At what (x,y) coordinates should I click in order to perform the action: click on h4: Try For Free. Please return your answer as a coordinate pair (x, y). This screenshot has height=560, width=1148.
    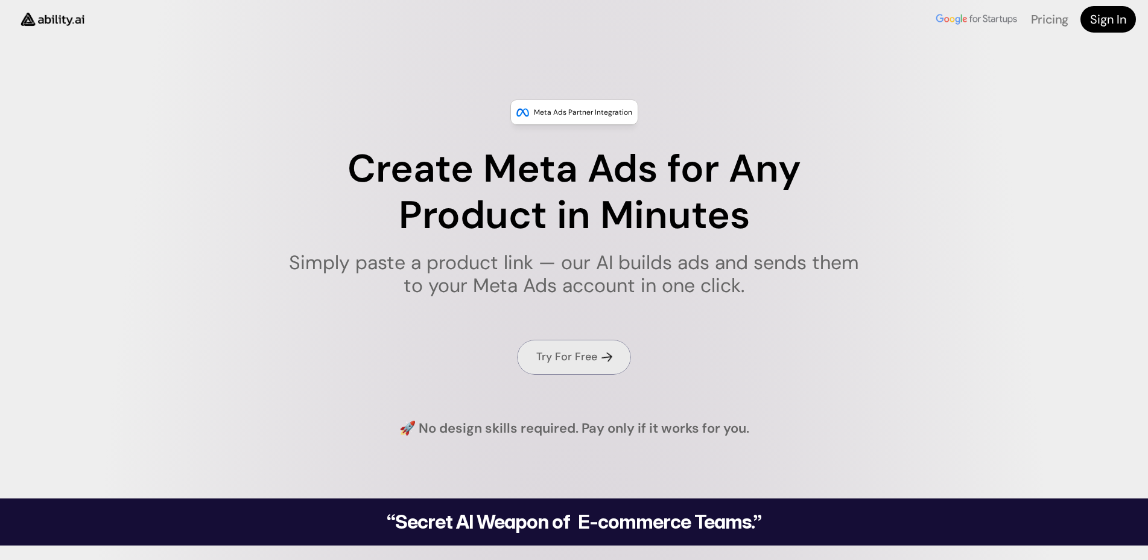
    Looking at the image, I should click on (566, 357).